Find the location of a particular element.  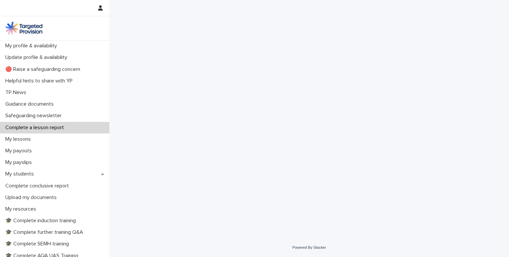

p: 🔴 Raise a safeguarding concern is located at coordinates (44, 69).